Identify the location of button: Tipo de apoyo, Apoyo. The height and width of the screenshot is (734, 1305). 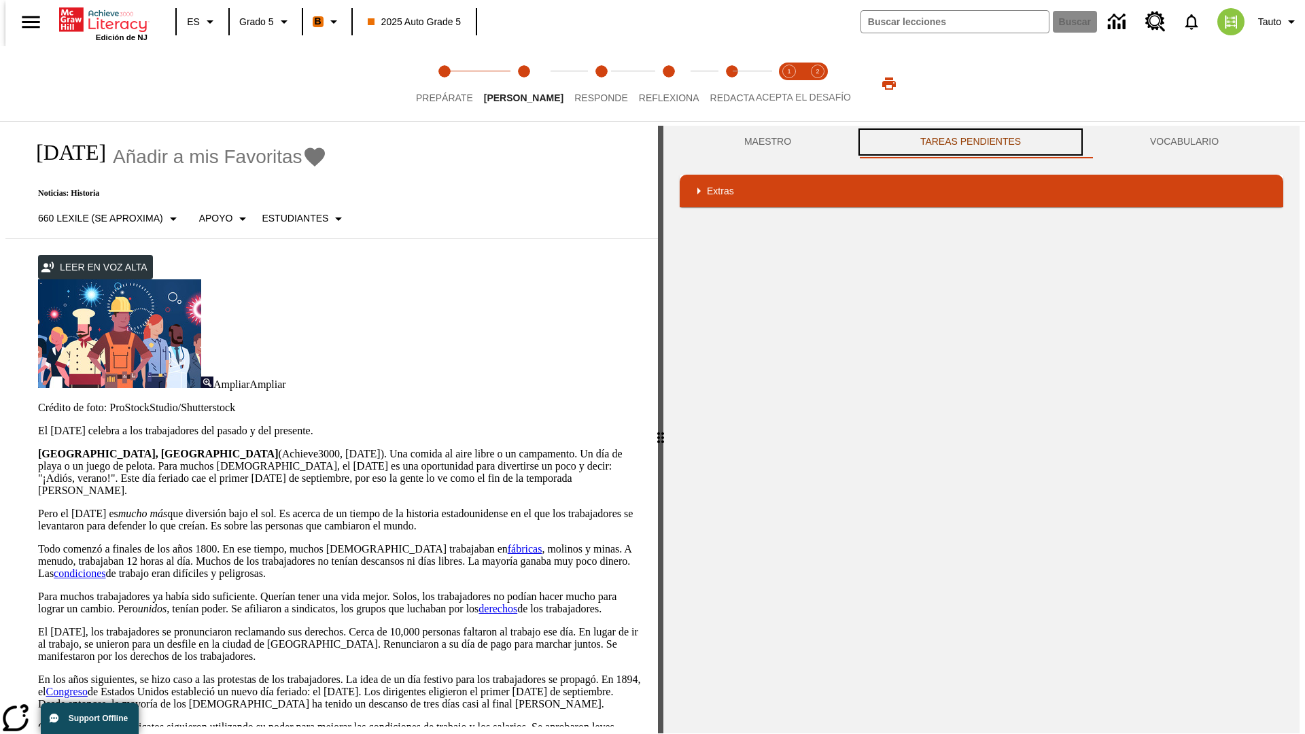
(225, 219).